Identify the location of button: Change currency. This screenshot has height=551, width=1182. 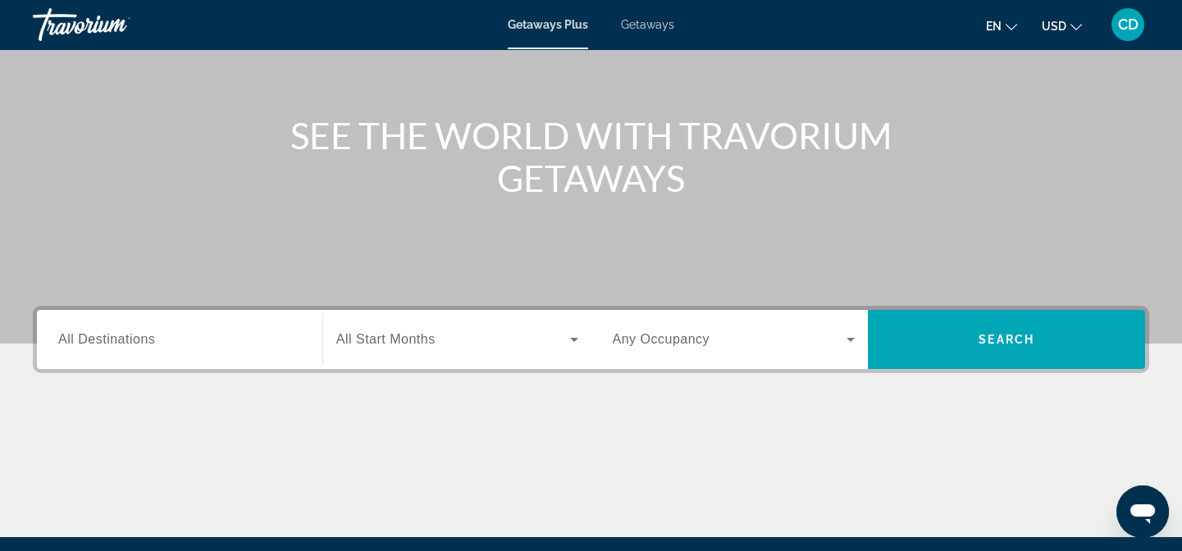
(1062, 25).